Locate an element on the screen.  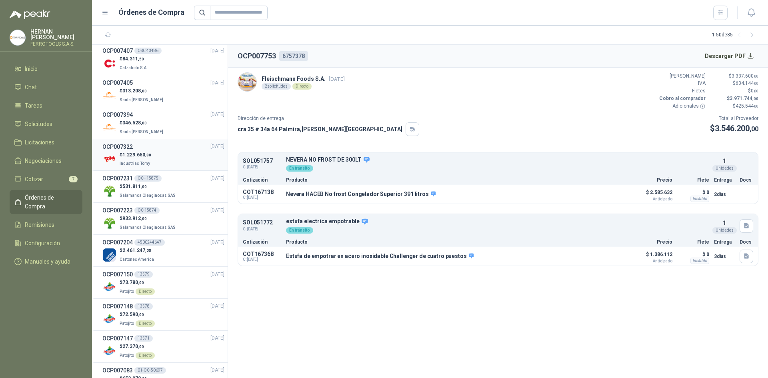
p: Flete is located at coordinates (693, 242).